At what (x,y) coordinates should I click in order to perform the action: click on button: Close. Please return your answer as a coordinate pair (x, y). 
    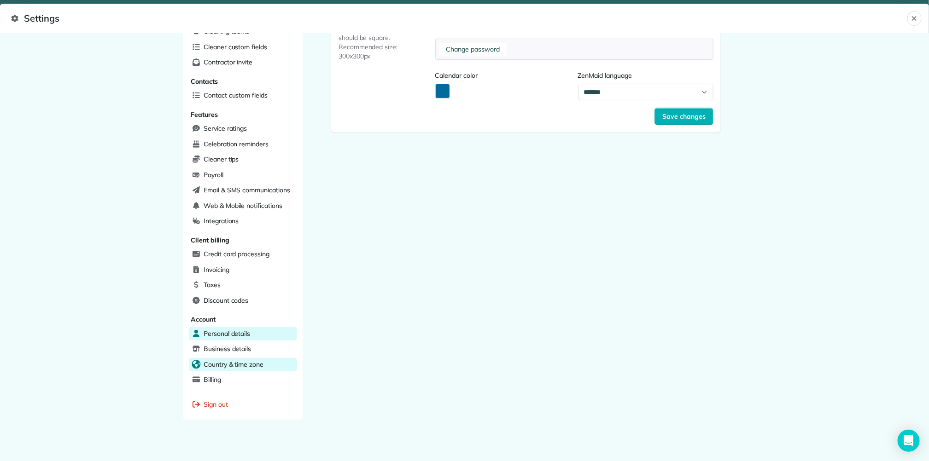
    Looking at the image, I should click on (914, 18).